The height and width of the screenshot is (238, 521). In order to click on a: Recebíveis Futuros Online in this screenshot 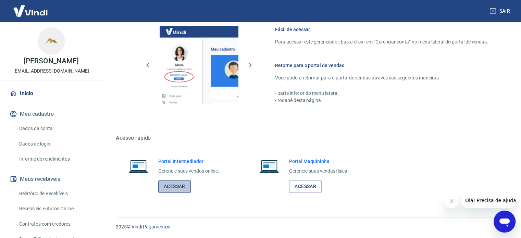, I will do `click(55, 209)`.